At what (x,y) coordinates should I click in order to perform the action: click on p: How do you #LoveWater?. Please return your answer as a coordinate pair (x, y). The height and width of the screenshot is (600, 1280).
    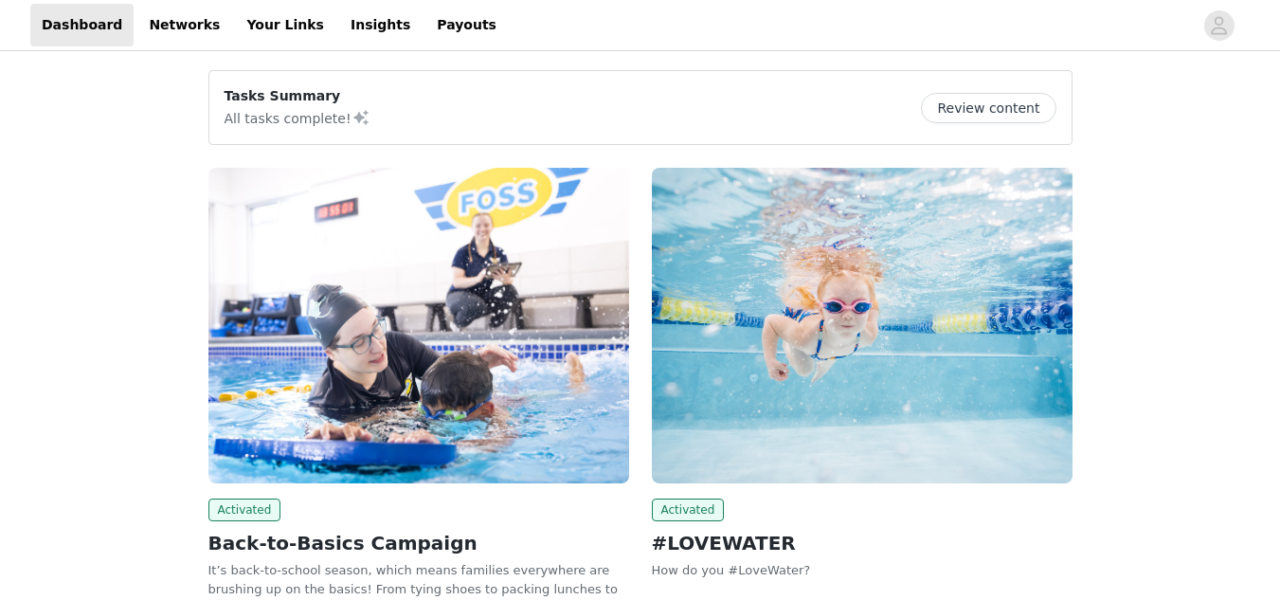
    Looking at the image, I should click on (862, 570).